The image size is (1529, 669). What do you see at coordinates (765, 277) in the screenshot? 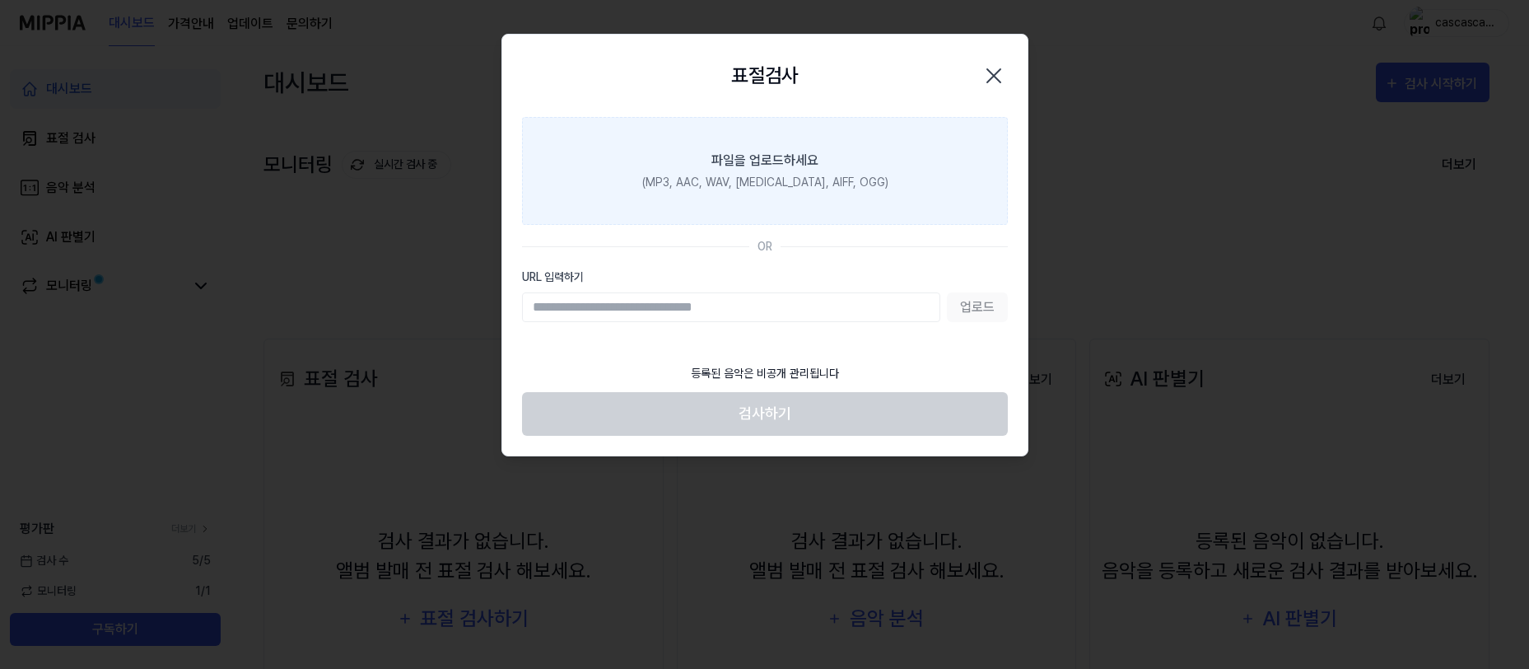
I see `label: URL 입력하기` at bounding box center [765, 277].